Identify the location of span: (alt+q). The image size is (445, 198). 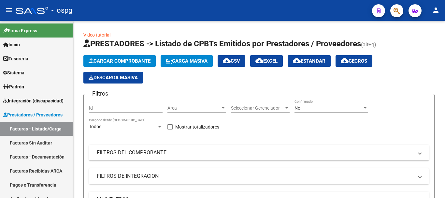
(368, 44).